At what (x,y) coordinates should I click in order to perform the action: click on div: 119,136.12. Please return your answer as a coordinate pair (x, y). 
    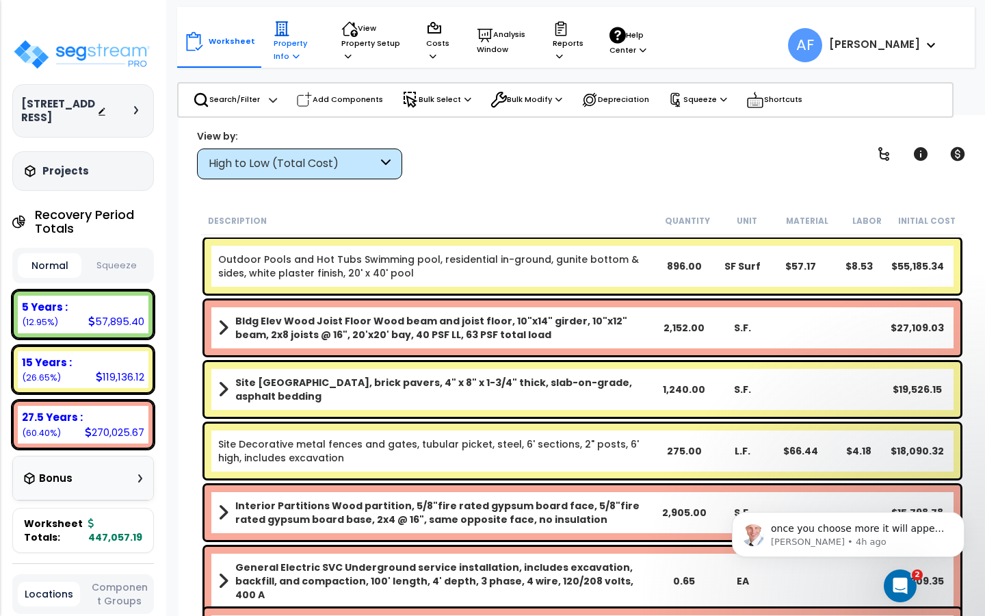
    Looking at the image, I should click on (120, 376).